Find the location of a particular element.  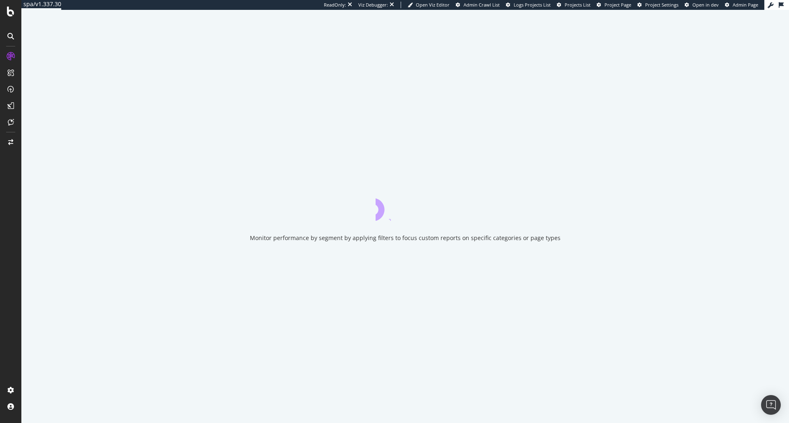

a: Open in dev is located at coordinates (701, 5).